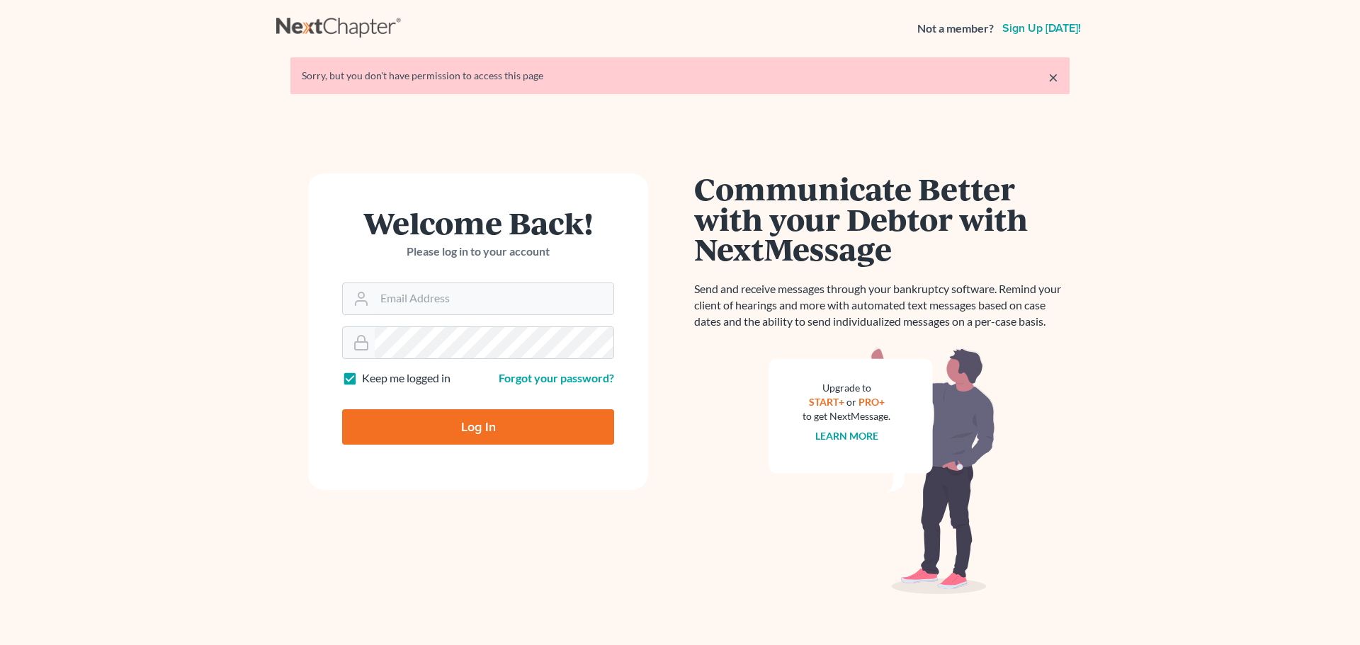  Describe the element at coordinates (846, 417) in the screenshot. I see `div: to get NextMessage.` at that location.